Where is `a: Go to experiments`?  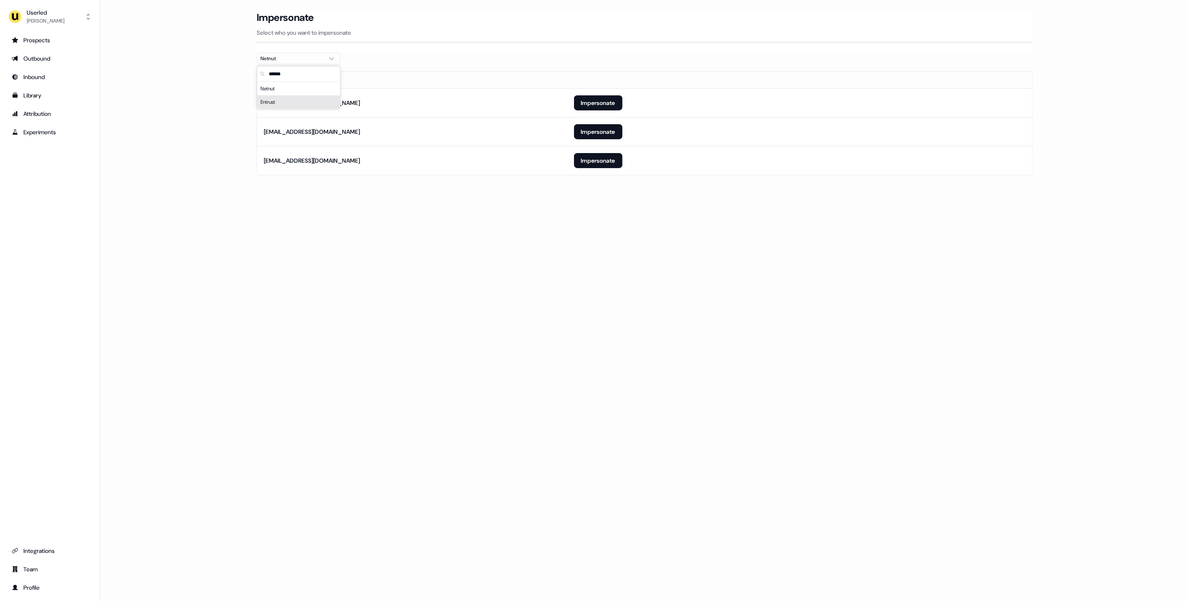 a: Go to experiments is located at coordinates (50, 132).